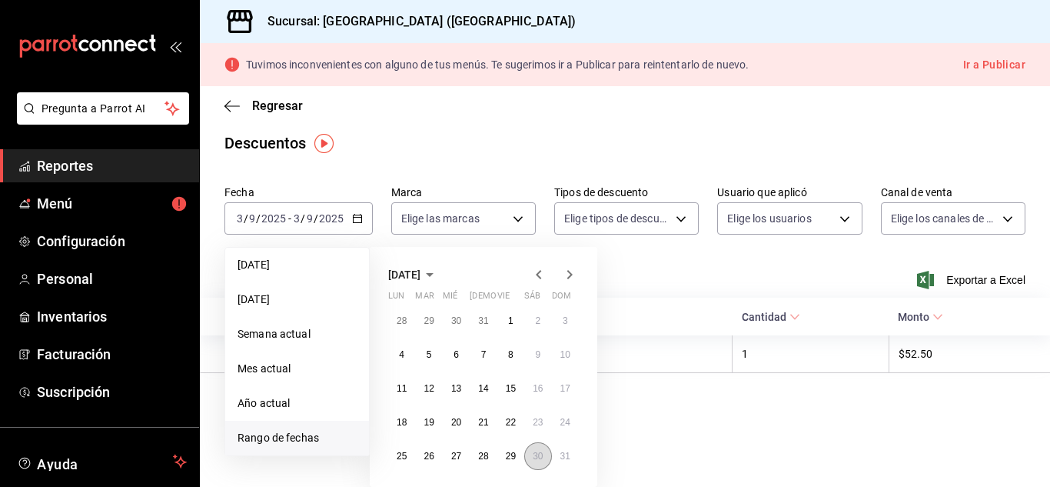  Describe the element at coordinates (277, 105) in the screenshot. I see `span: Regresar` at that location.